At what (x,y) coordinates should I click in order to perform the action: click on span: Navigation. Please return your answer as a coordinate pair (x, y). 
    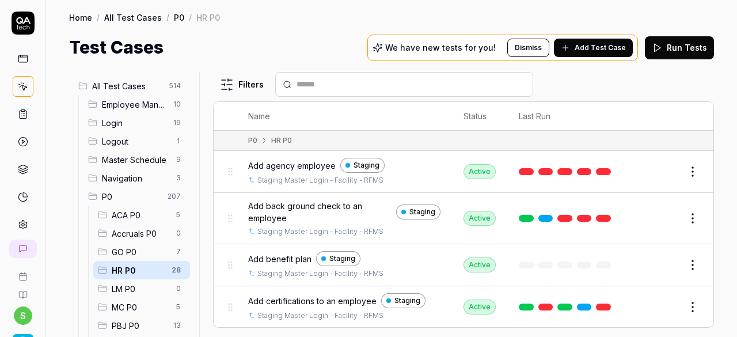
    Looking at the image, I should click on (135, 178).